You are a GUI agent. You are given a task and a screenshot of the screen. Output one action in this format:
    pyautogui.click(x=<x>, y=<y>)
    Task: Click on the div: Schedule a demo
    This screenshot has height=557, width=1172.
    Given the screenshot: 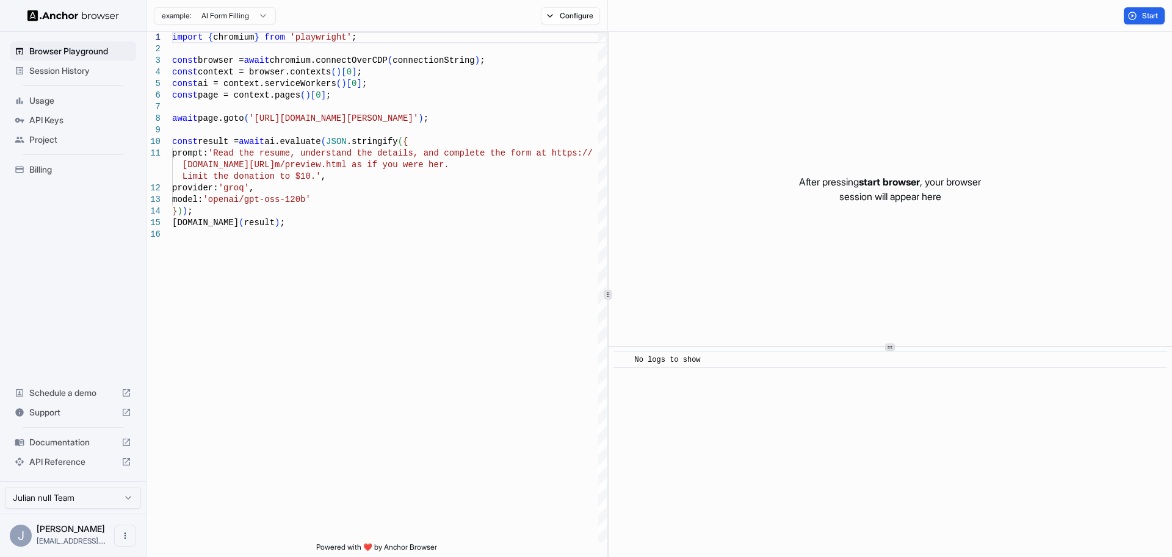 What is the action you would take?
    pyautogui.click(x=73, y=393)
    